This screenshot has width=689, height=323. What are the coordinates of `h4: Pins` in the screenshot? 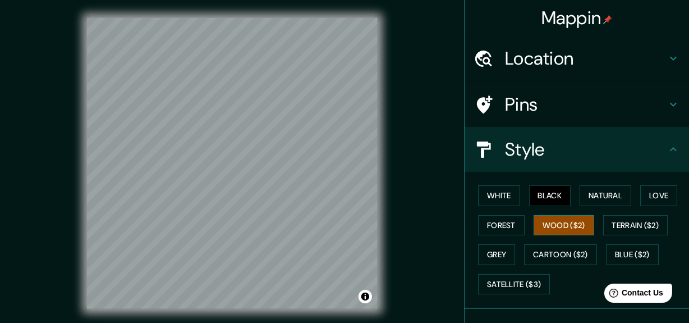 It's located at (586, 104).